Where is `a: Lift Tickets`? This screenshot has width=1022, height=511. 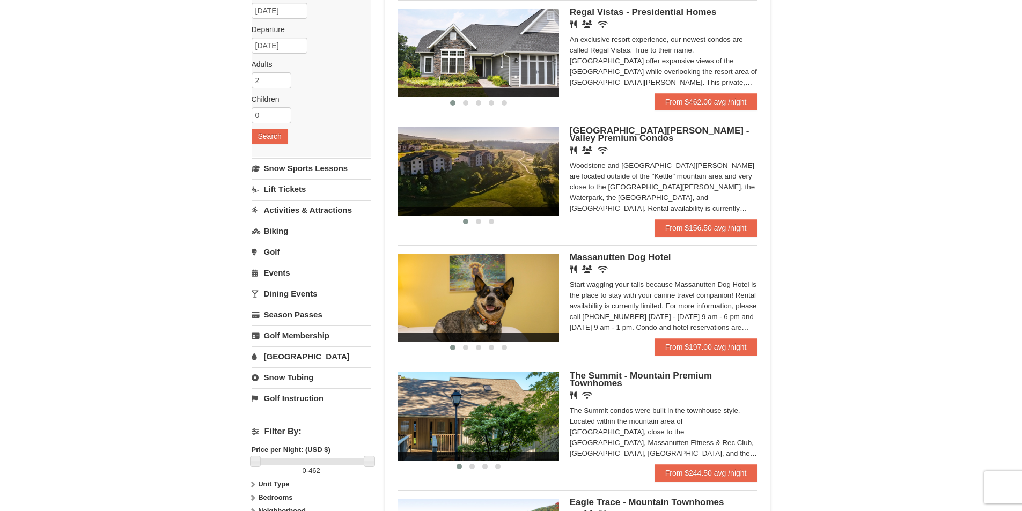 a: Lift Tickets is located at coordinates (311, 189).